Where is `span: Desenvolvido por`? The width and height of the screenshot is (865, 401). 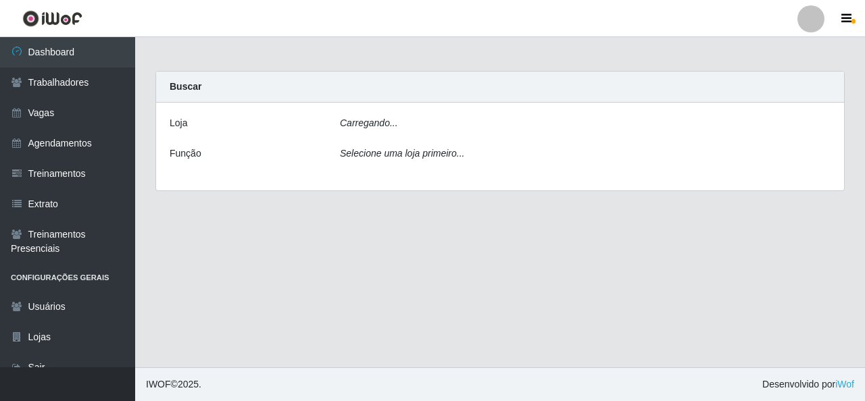
span: Desenvolvido por is located at coordinates (808, 385).